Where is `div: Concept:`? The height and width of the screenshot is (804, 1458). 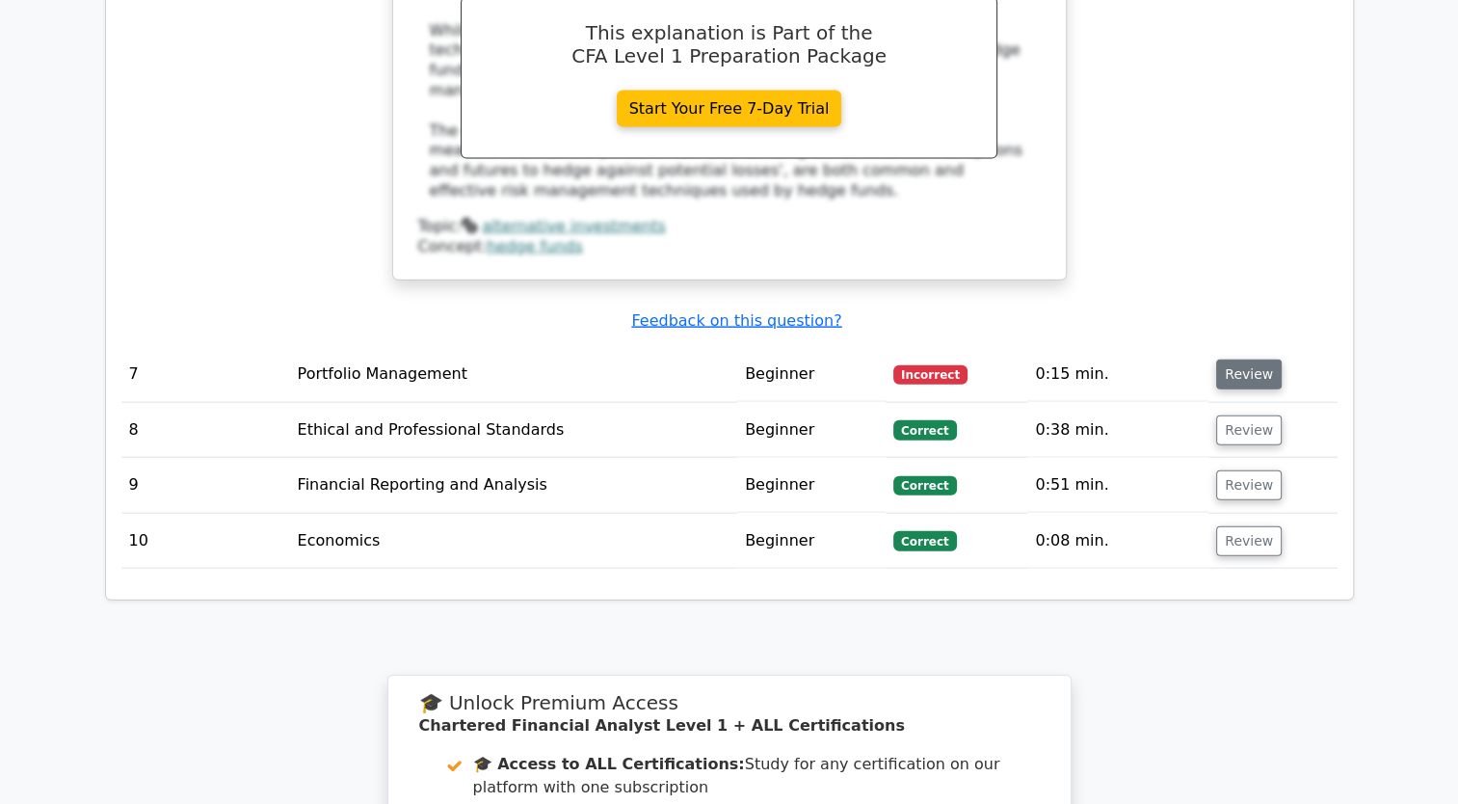
div: Concept: is located at coordinates (729, 247).